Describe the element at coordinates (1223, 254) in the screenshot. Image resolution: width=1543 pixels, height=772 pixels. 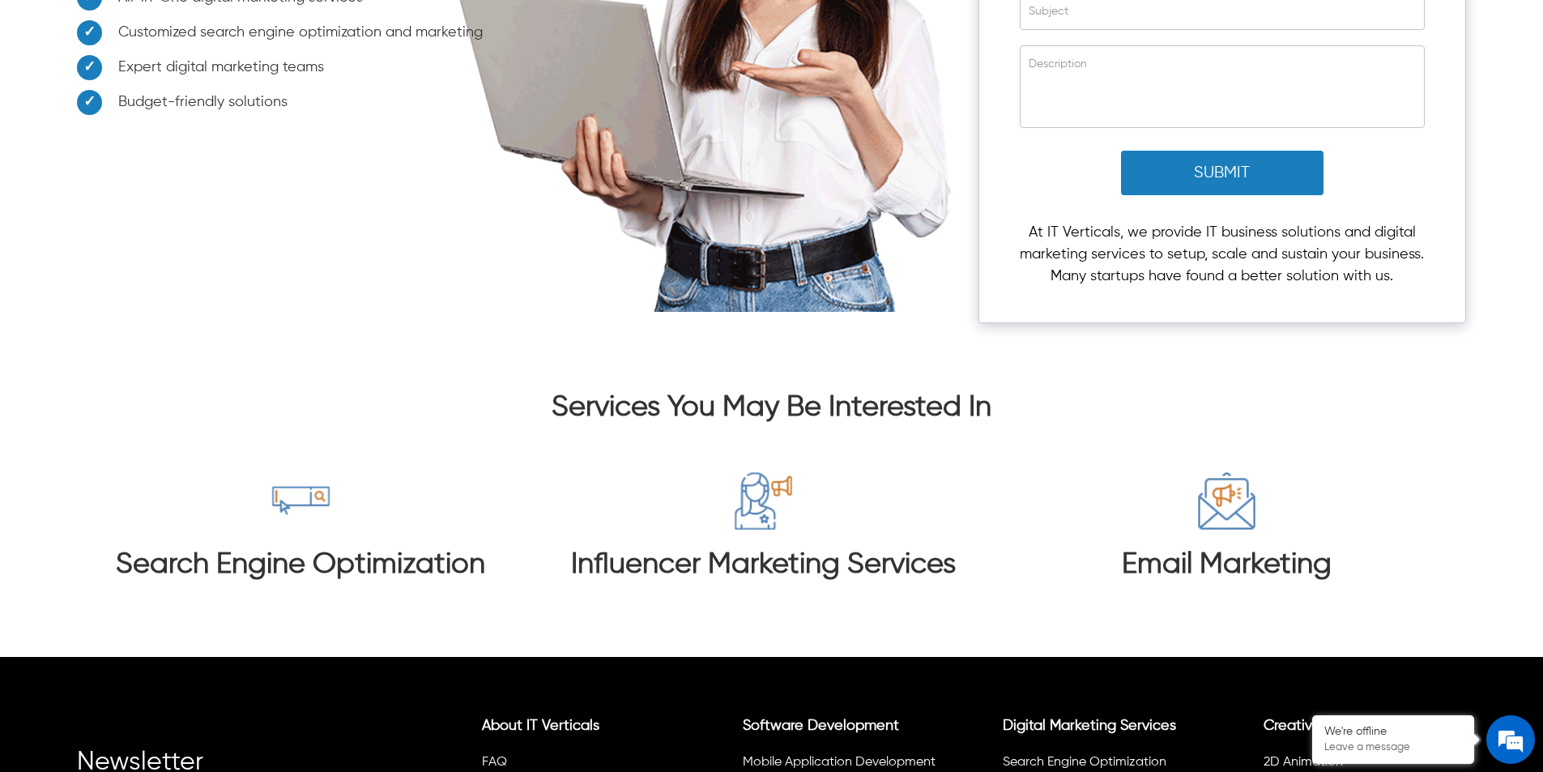
I see `p: At IT Verticals, we provide IT business solutions and digital marketing services to setup, scale ...` at that location.